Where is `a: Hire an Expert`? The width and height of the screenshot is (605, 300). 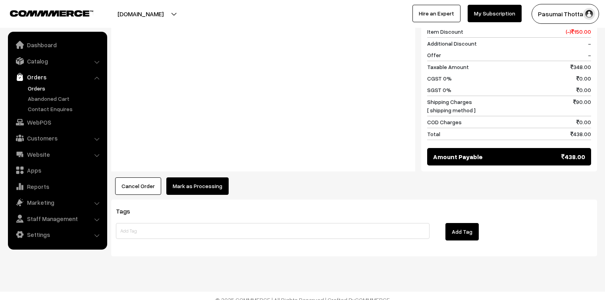 a: Hire an Expert is located at coordinates (436, 13).